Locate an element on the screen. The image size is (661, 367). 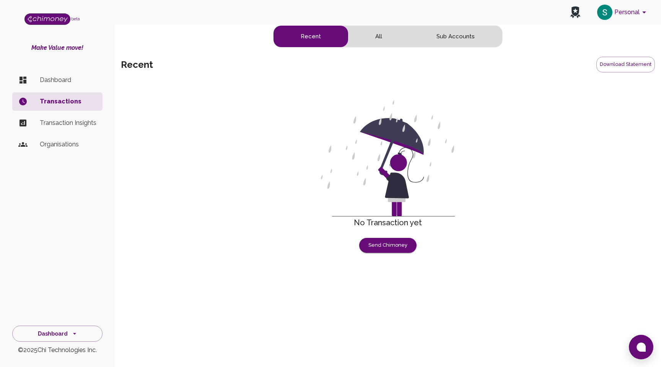
p: Dashboard is located at coordinates (68, 80).